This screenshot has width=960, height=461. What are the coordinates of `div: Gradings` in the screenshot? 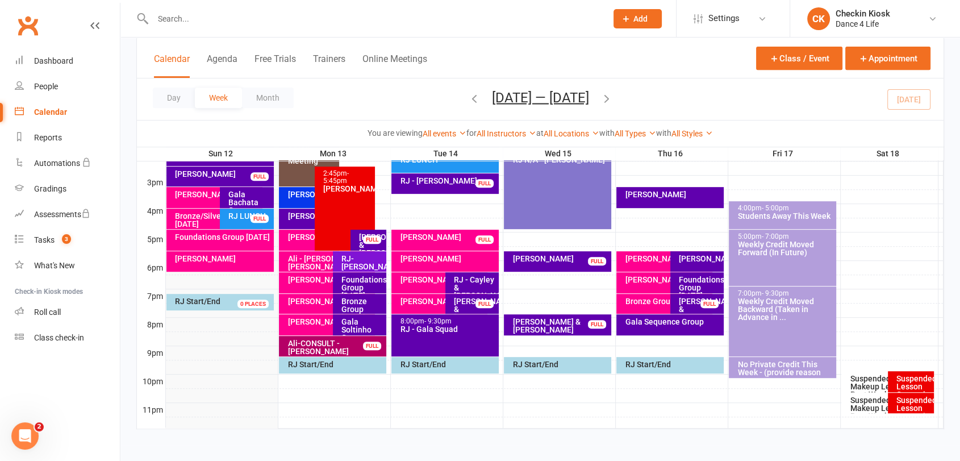 It's located at (50, 189).